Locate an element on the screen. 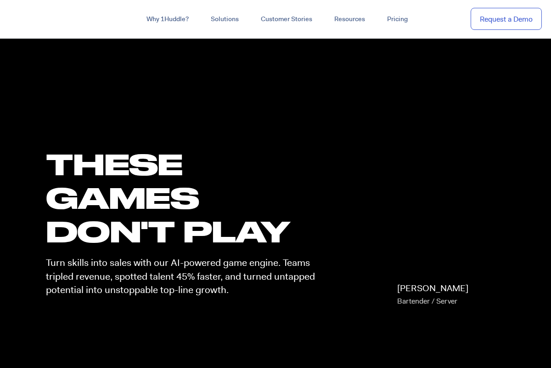 Image resolution: width=551 pixels, height=368 pixels. a: Request a Demo is located at coordinates (506, 19).